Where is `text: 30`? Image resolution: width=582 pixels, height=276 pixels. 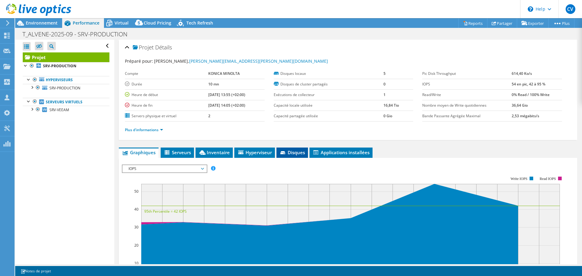 text: 30 is located at coordinates (136, 227).